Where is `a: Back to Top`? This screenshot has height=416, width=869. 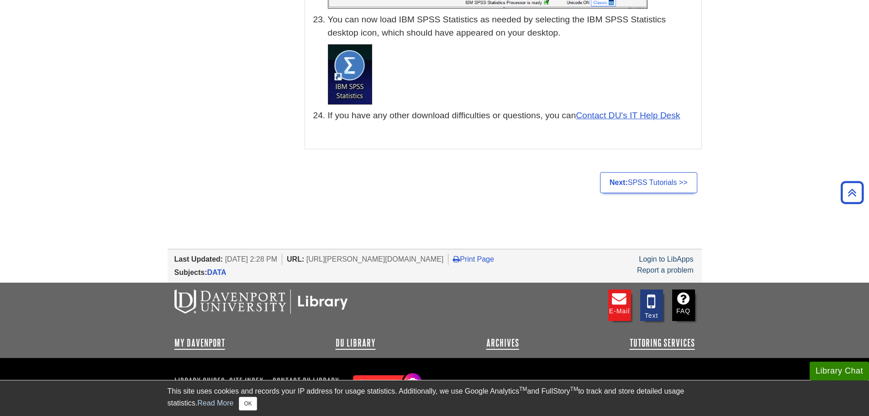
a: Back to Top is located at coordinates (852, 192).